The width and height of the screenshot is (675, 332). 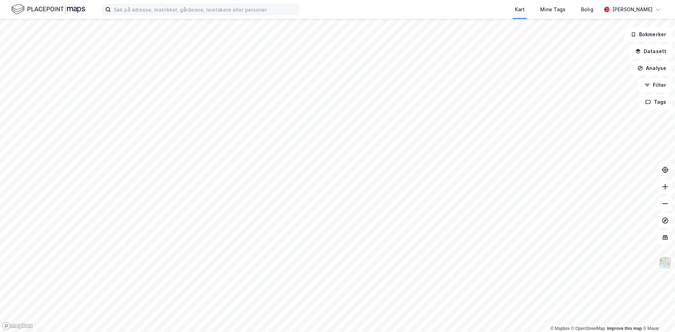 I want to click on input: Søk på adresse, matrikkel, gårdeiere, leietakere eller personer, so click(x=205, y=10).